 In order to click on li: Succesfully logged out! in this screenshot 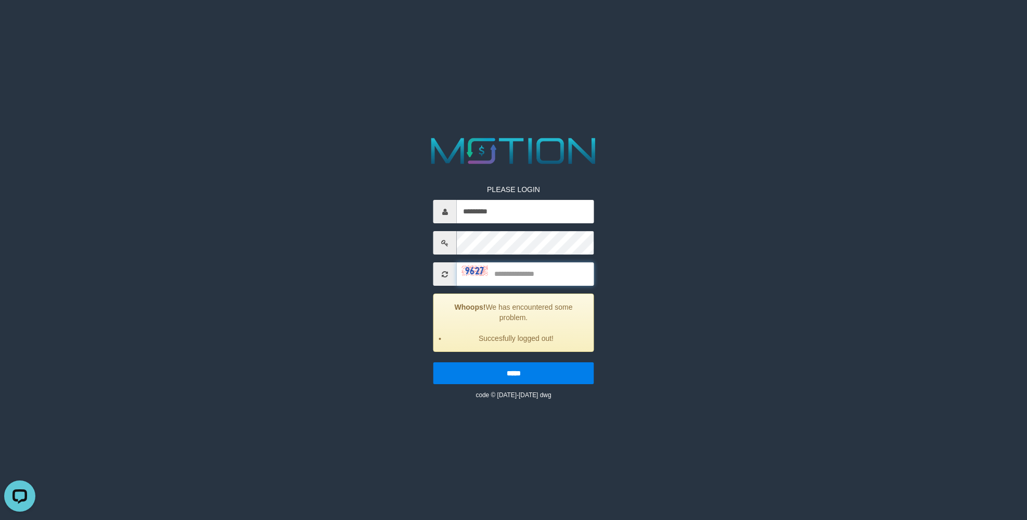, I will do `click(516, 338)`.